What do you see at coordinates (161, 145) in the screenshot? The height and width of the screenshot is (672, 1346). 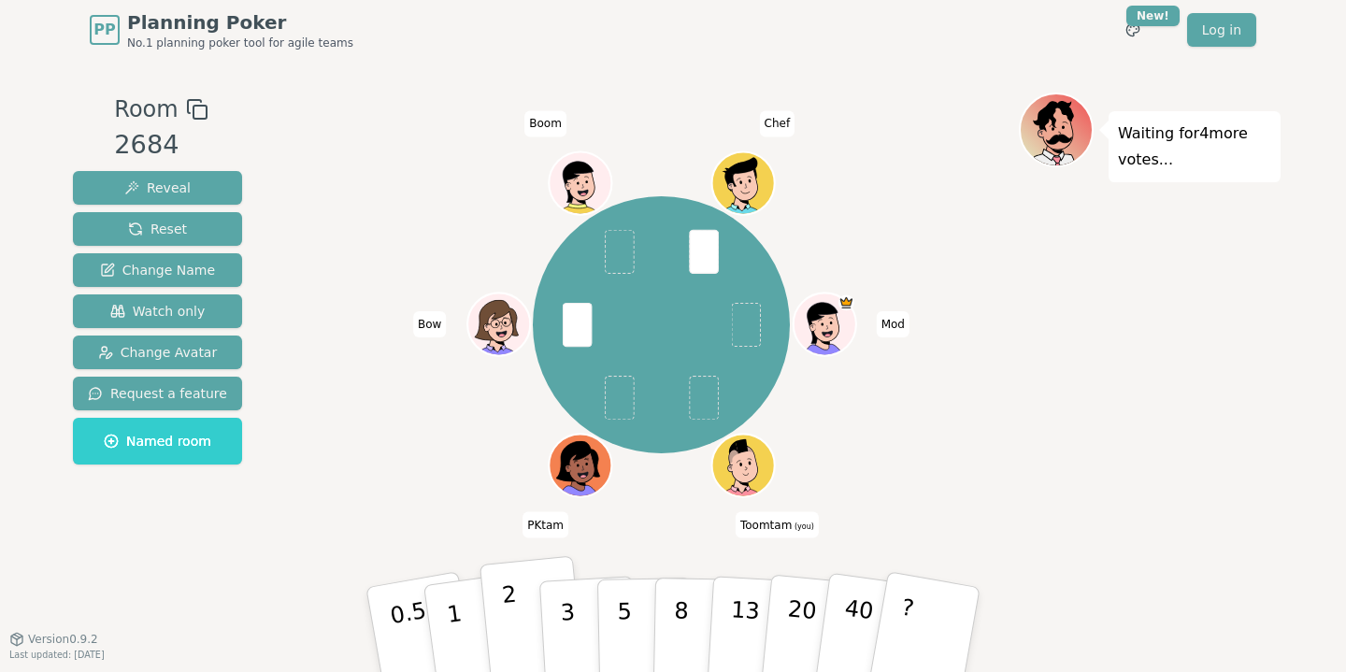 I see `div: 2684` at bounding box center [161, 145].